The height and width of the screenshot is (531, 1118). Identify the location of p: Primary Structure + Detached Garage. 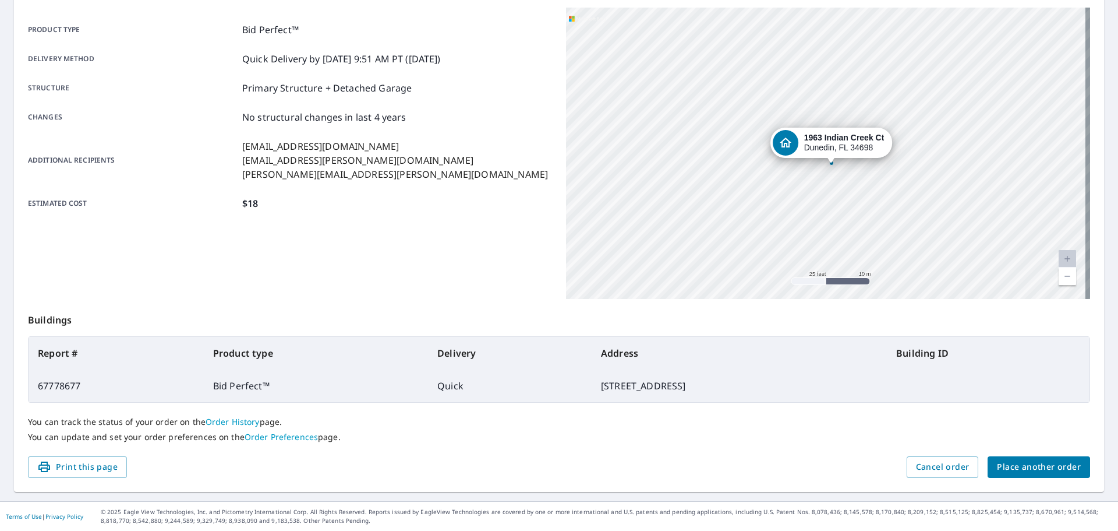
(327, 88).